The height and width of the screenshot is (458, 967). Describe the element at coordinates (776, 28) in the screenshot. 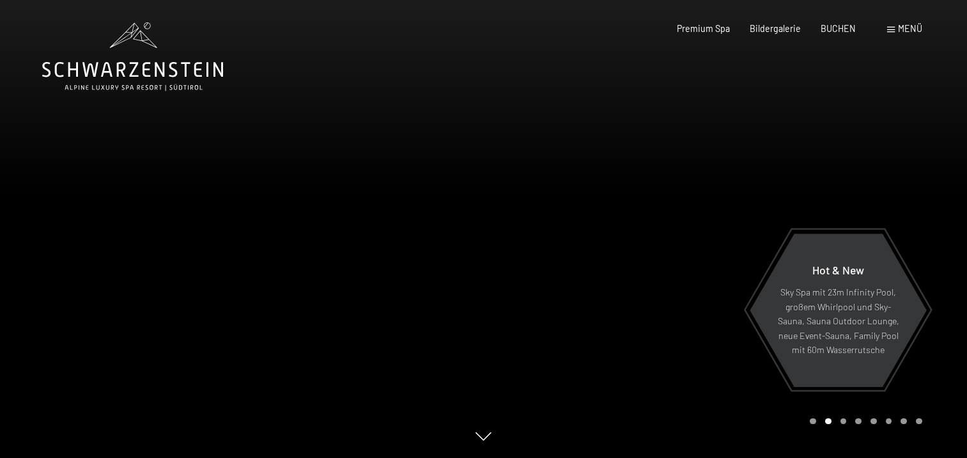

I see `a: Bildergalerie` at that location.